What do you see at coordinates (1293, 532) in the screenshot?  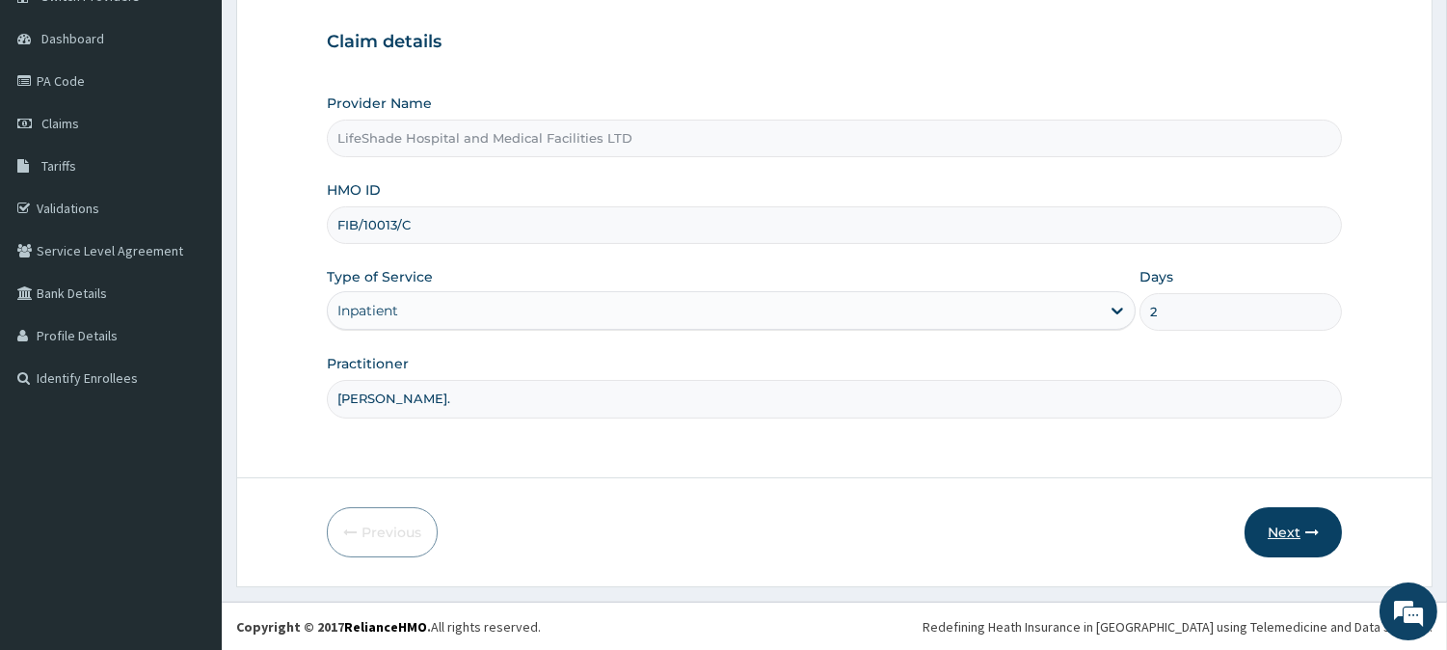 I see `button: Next` at bounding box center [1293, 532].